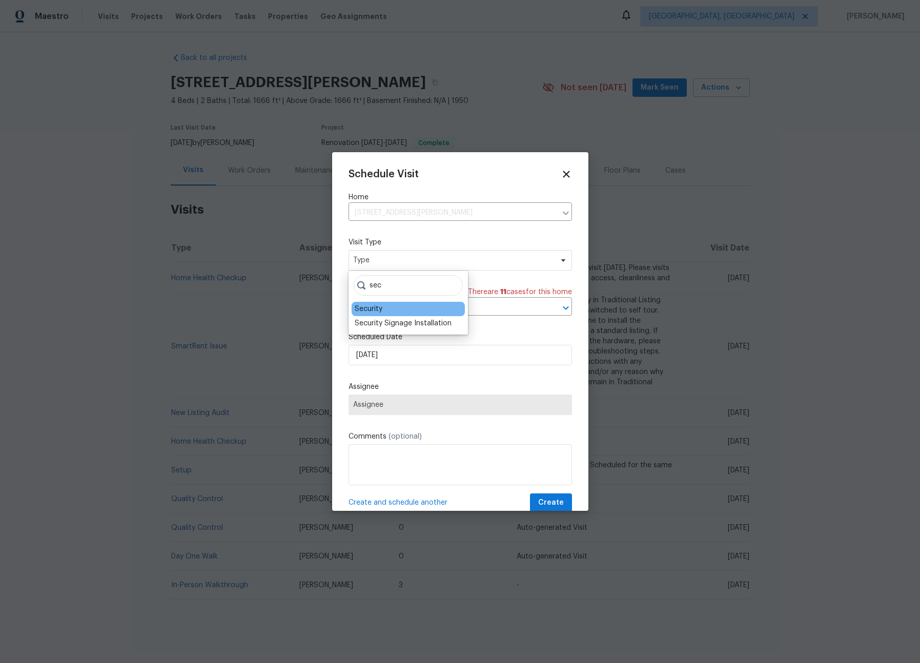  I want to click on input: Enter in an address, so click(453, 213).